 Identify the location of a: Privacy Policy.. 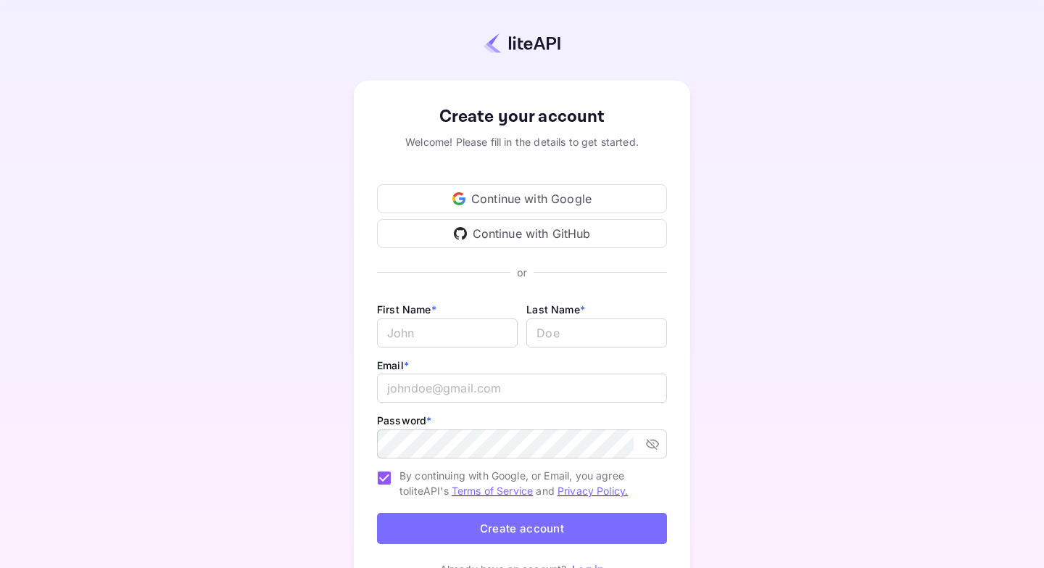
(593, 490).